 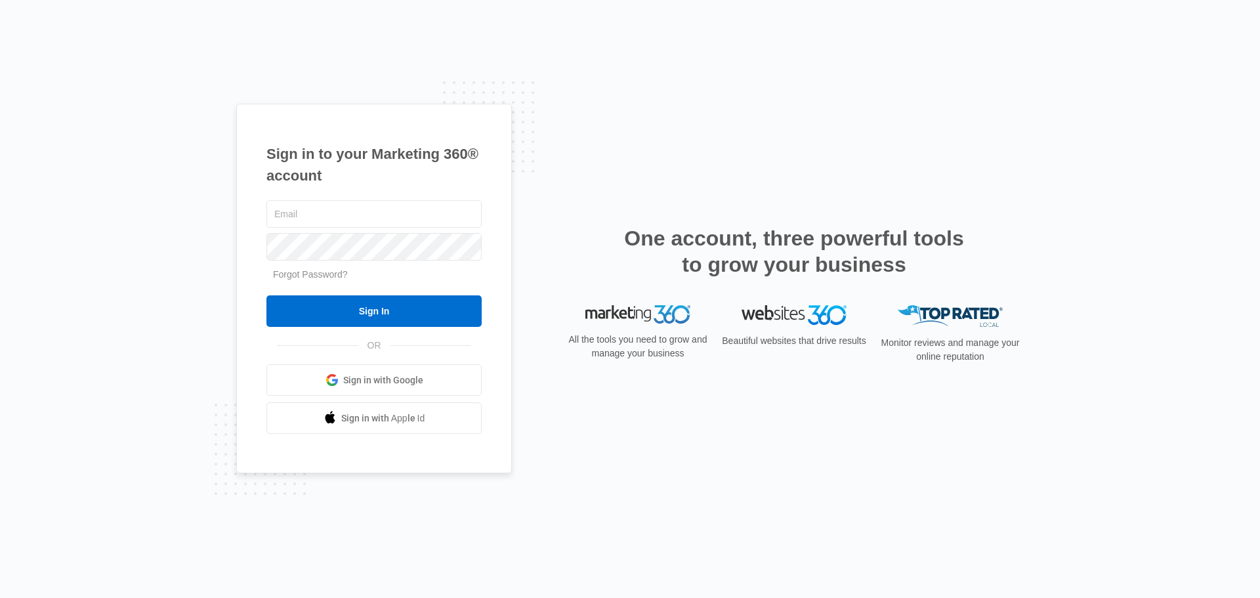 I want to click on a: Forgot Password?, so click(x=310, y=274).